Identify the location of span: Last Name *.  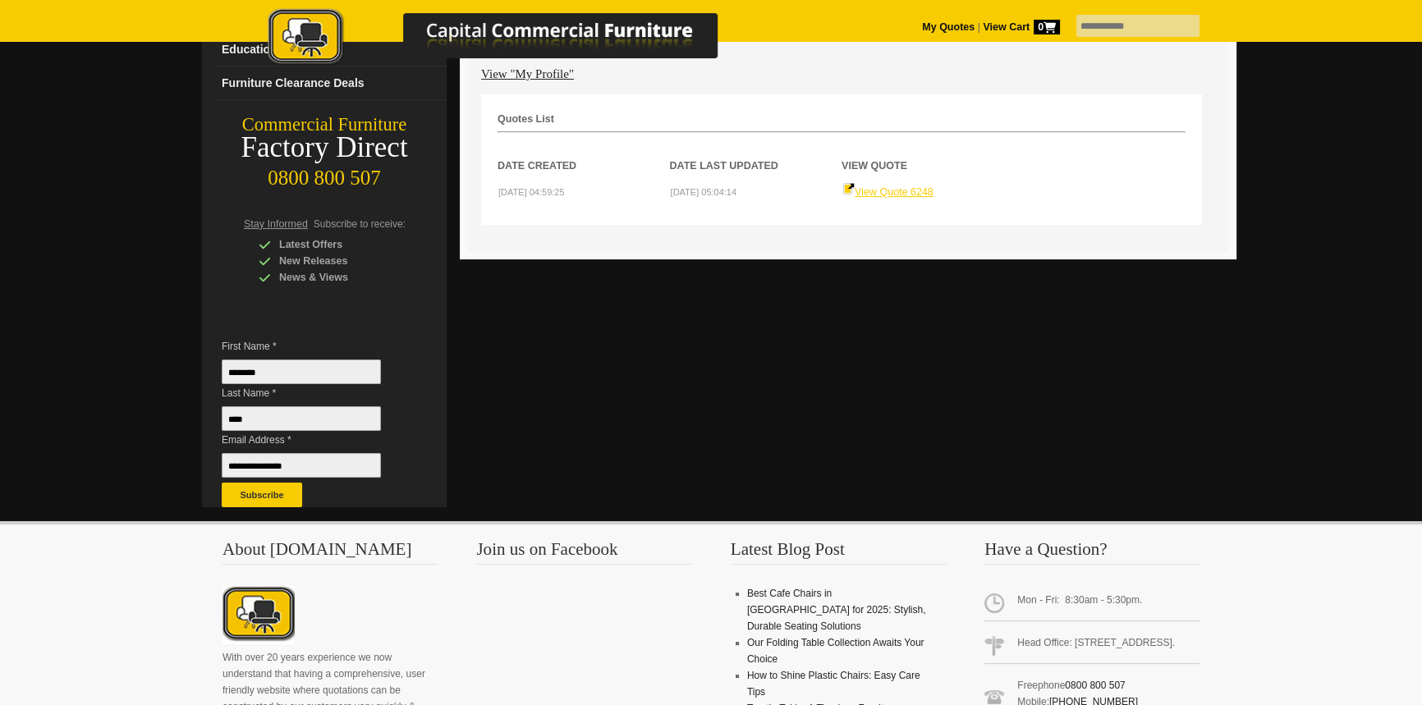
(314, 393).